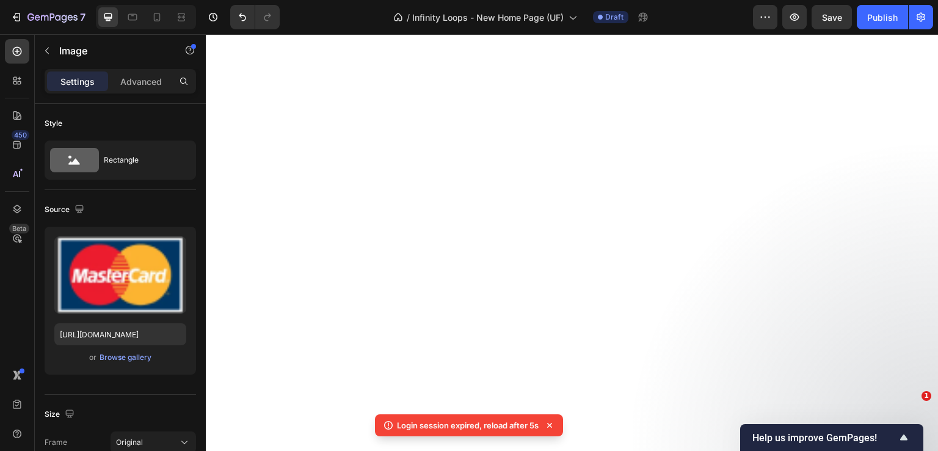 The width and height of the screenshot is (938, 451). I want to click on div: 450, so click(20, 135).